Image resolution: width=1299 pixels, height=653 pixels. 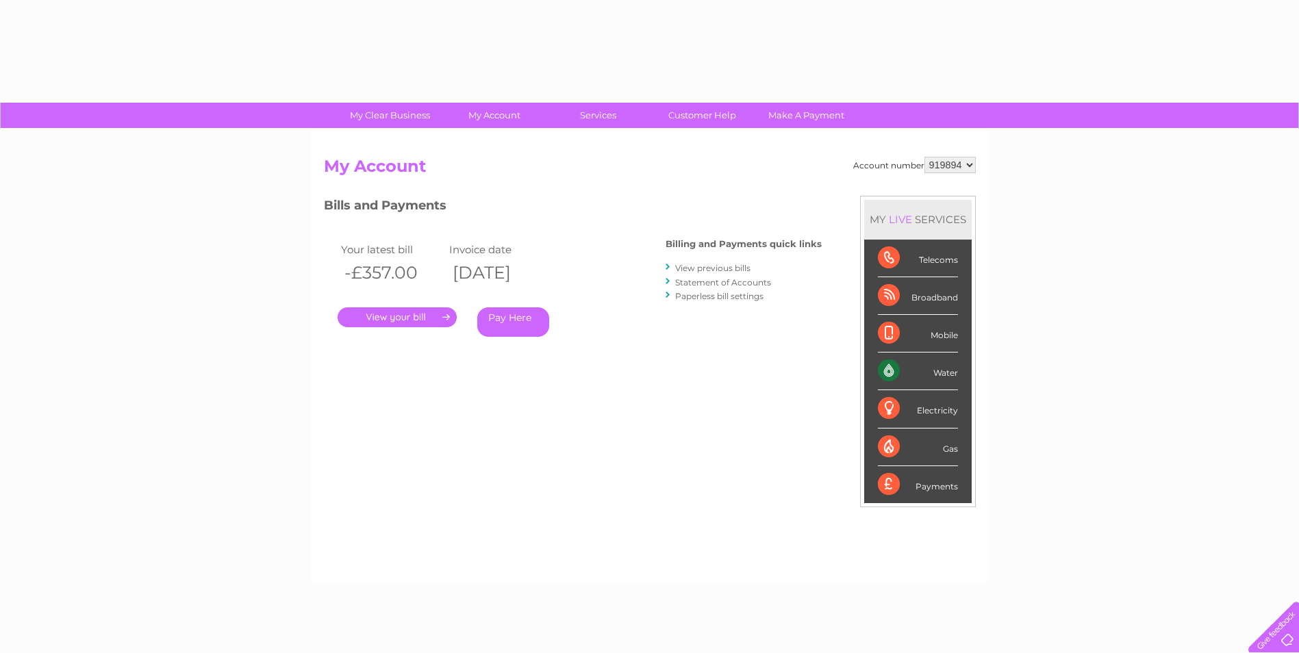 What do you see at coordinates (918, 409) in the screenshot?
I see `div: Electricity` at bounding box center [918, 409].